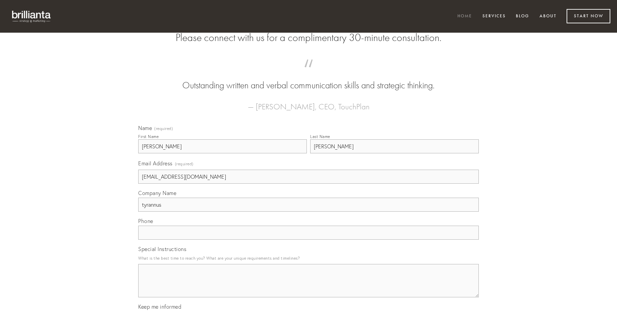 This screenshot has width=617, height=313. Describe the element at coordinates (32, 16) in the screenshot. I see `img: brillianta - research, strategy, marketing` at that location.